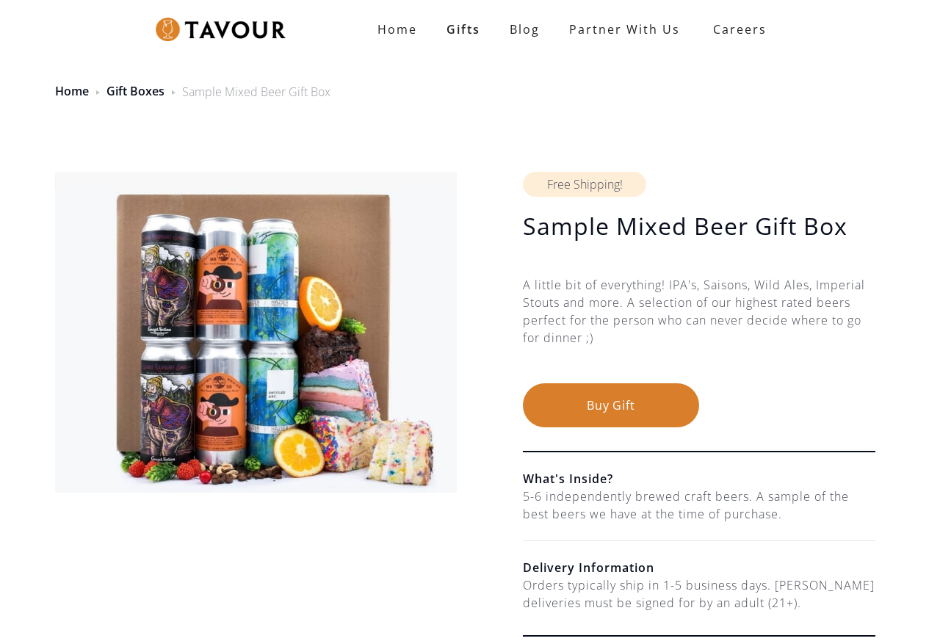 Image resolution: width=929 pixels, height=641 pixels. I want to click on a: Careers, so click(736, 29).